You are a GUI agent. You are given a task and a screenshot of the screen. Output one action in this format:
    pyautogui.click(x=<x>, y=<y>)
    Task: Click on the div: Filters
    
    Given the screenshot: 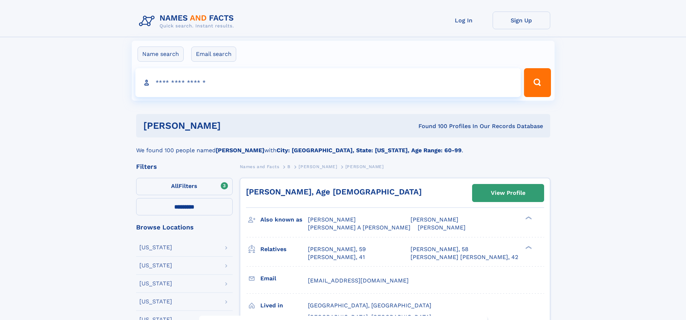 What is the action you would take?
    pyautogui.click(x=185, y=166)
    